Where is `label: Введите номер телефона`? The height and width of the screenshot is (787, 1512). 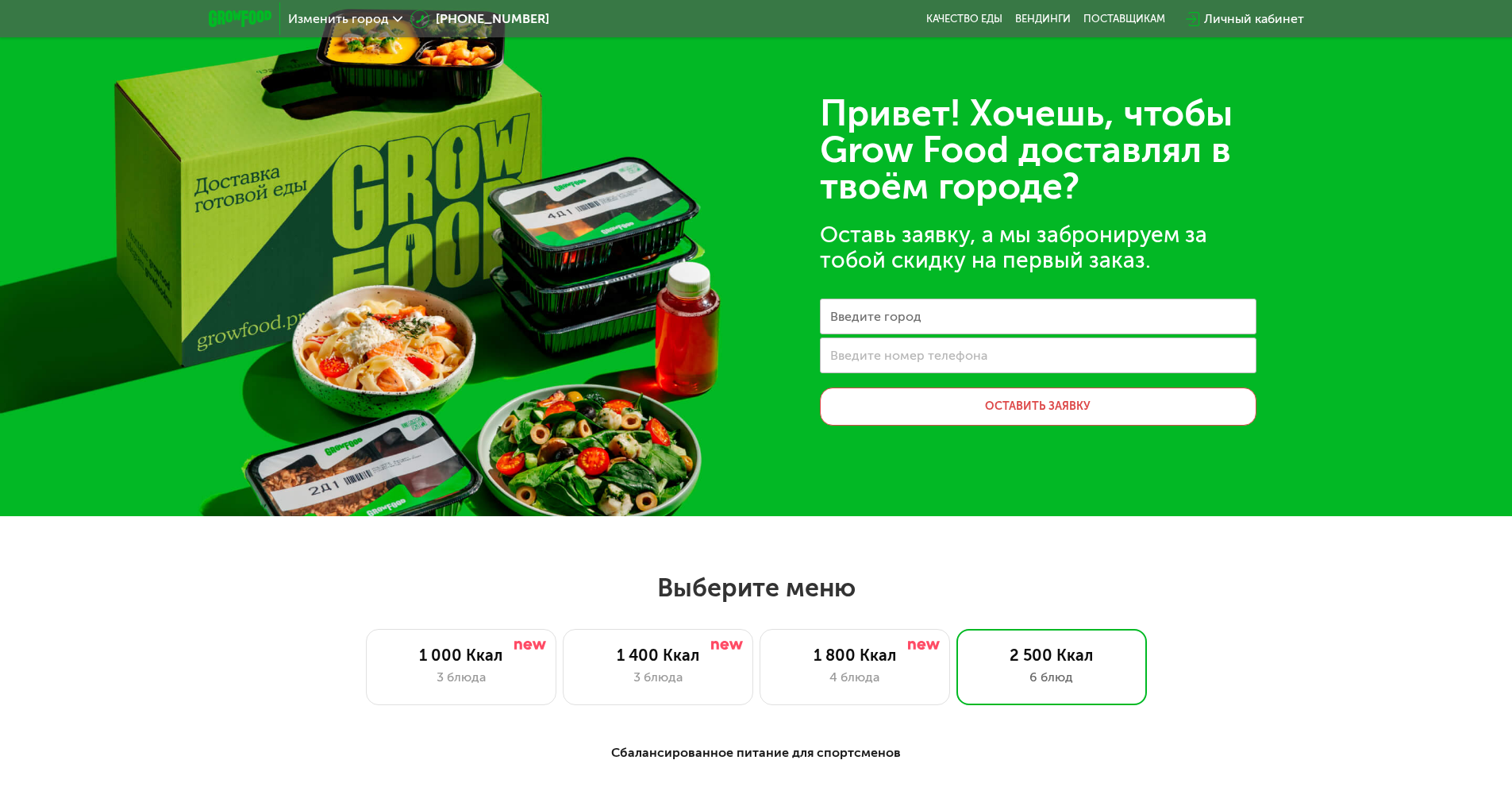 label: Введите номер телефона is located at coordinates (909, 355).